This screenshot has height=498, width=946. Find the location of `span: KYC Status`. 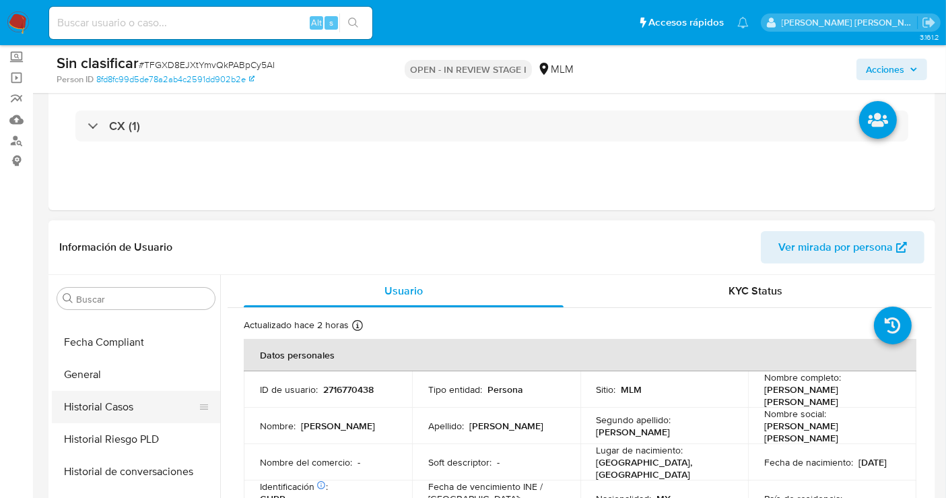

span: KYC Status is located at coordinates (756, 290).